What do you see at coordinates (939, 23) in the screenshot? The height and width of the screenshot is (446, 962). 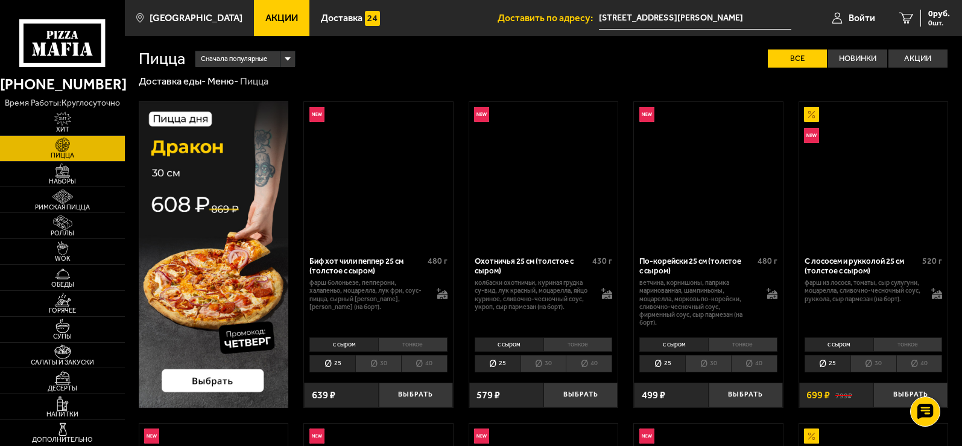 I see `span: 0 шт.` at bounding box center [939, 23].